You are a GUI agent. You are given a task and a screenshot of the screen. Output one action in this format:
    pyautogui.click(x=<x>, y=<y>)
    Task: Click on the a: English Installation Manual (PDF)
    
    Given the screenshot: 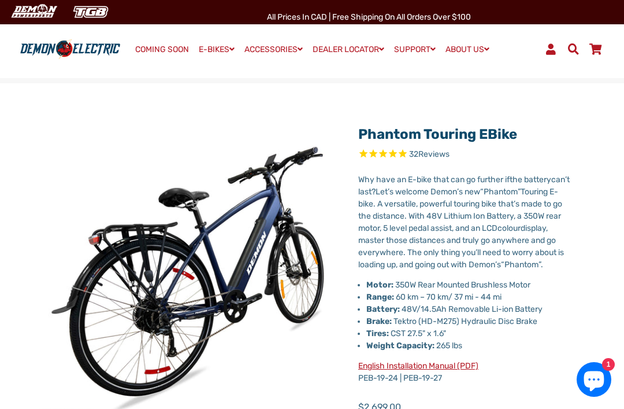 What is the action you would take?
    pyautogui.click(x=419, y=365)
    